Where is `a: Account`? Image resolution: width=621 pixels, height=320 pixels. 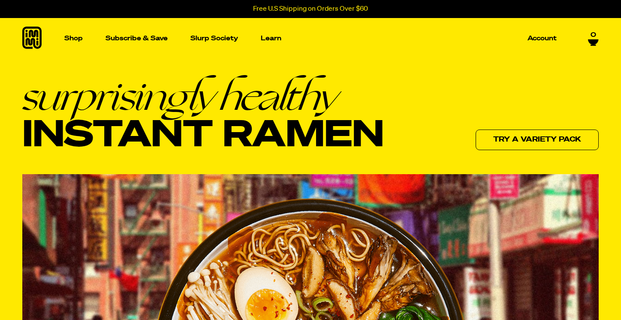
a: Account is located at coordinates (542, 38).